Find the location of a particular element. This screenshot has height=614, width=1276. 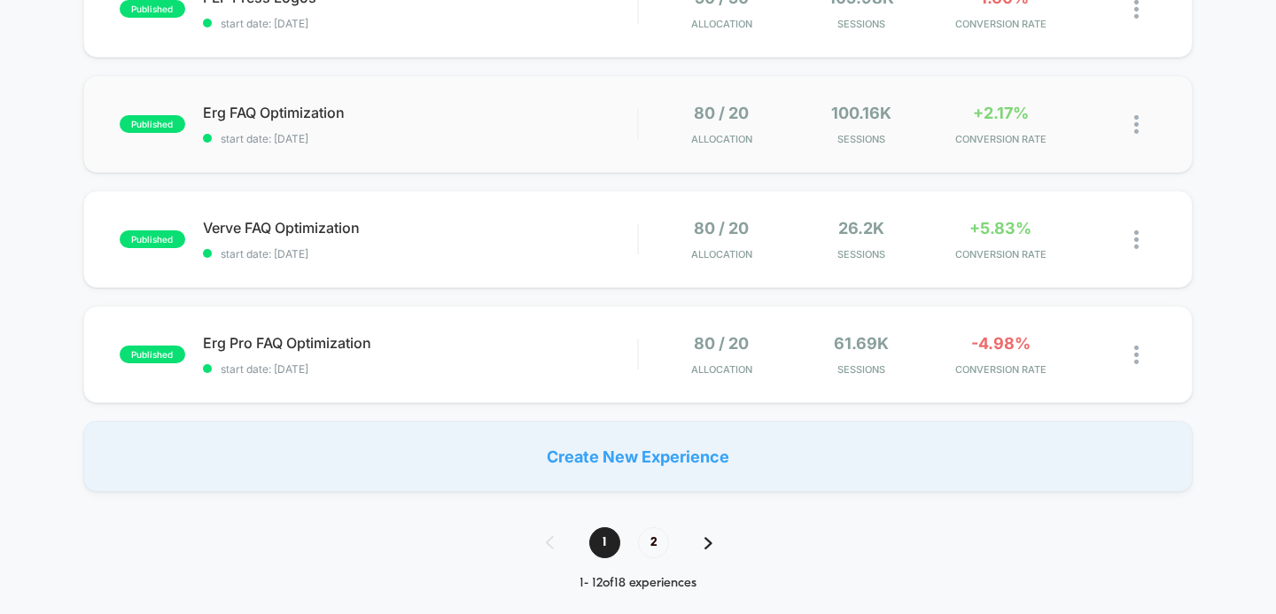

img: pagination forward is located at coordinates (708, 543).